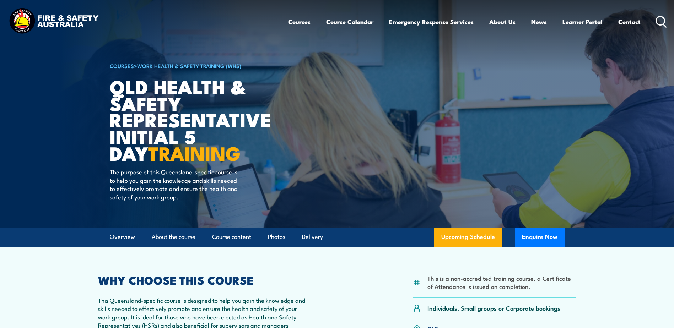  Describe the element at coordinates (468, 237) in the screenshot. I see `a: Upcoming Schedule` at that location.